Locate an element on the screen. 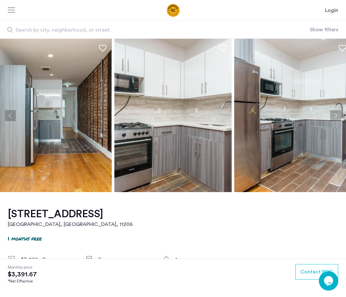 The image size is (346, 297). span: Contact POC is located at coordinates (316, 272).